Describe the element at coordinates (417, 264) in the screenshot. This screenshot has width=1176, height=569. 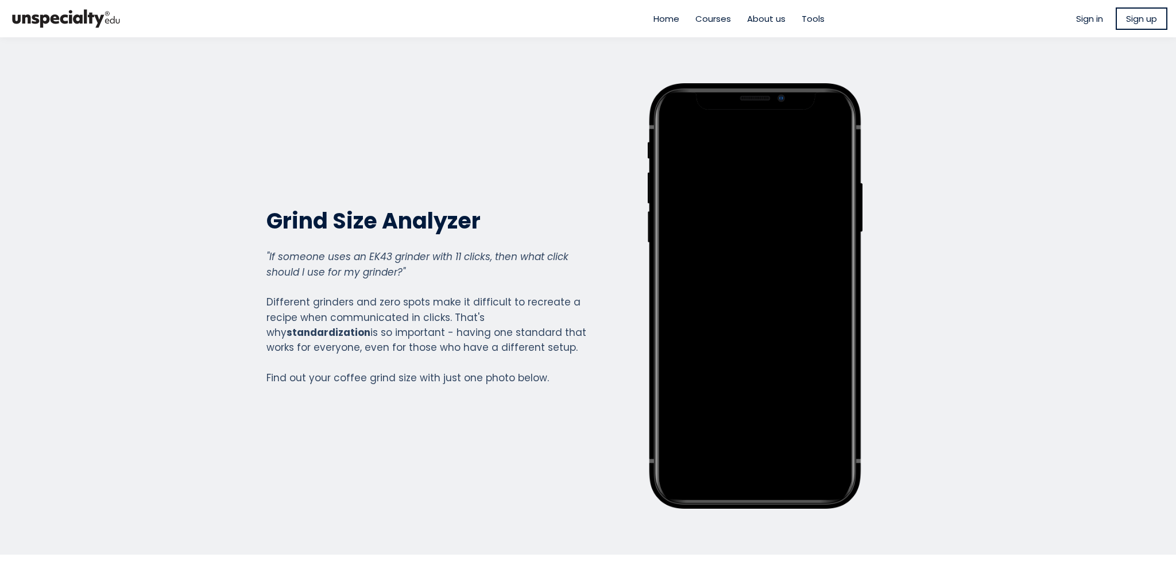
I see `em: "If someone uses an EK43 grinder with 11 clicks, then what click should I use for my grinder?"` at that location.